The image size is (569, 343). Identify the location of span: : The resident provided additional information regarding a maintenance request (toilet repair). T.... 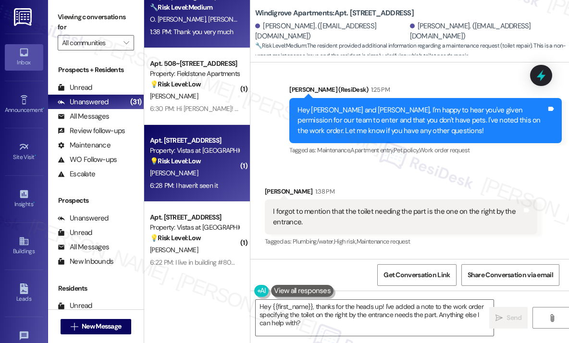
(412, 51).